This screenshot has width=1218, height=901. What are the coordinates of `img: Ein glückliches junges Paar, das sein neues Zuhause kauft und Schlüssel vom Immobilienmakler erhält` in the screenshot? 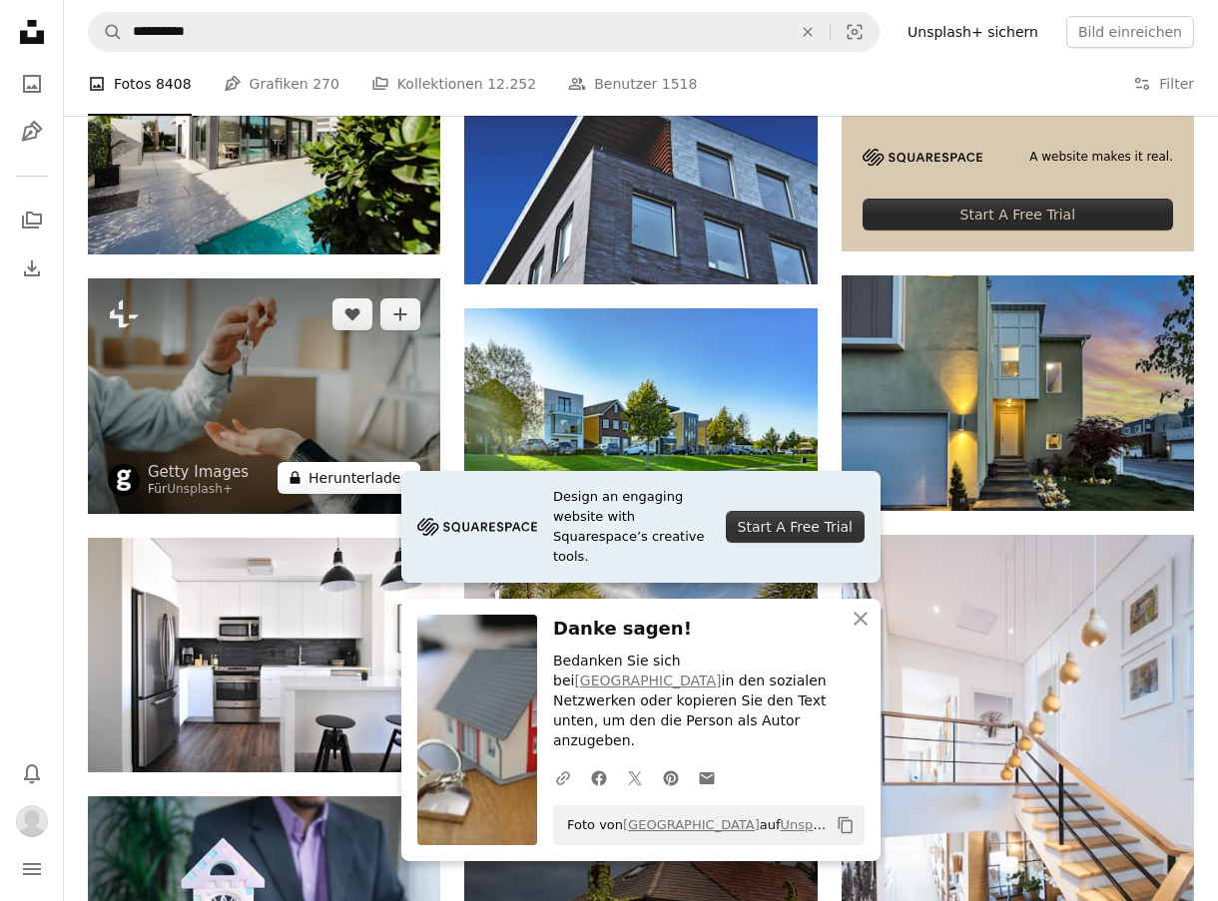 It's located at (263, 396).